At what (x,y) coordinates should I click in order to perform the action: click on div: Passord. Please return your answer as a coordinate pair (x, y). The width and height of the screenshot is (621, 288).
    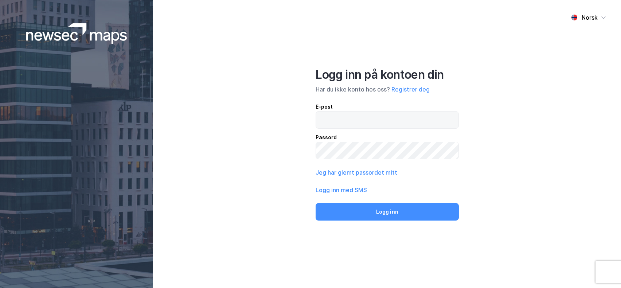
    Looking at the image, I should click on (387, 137).